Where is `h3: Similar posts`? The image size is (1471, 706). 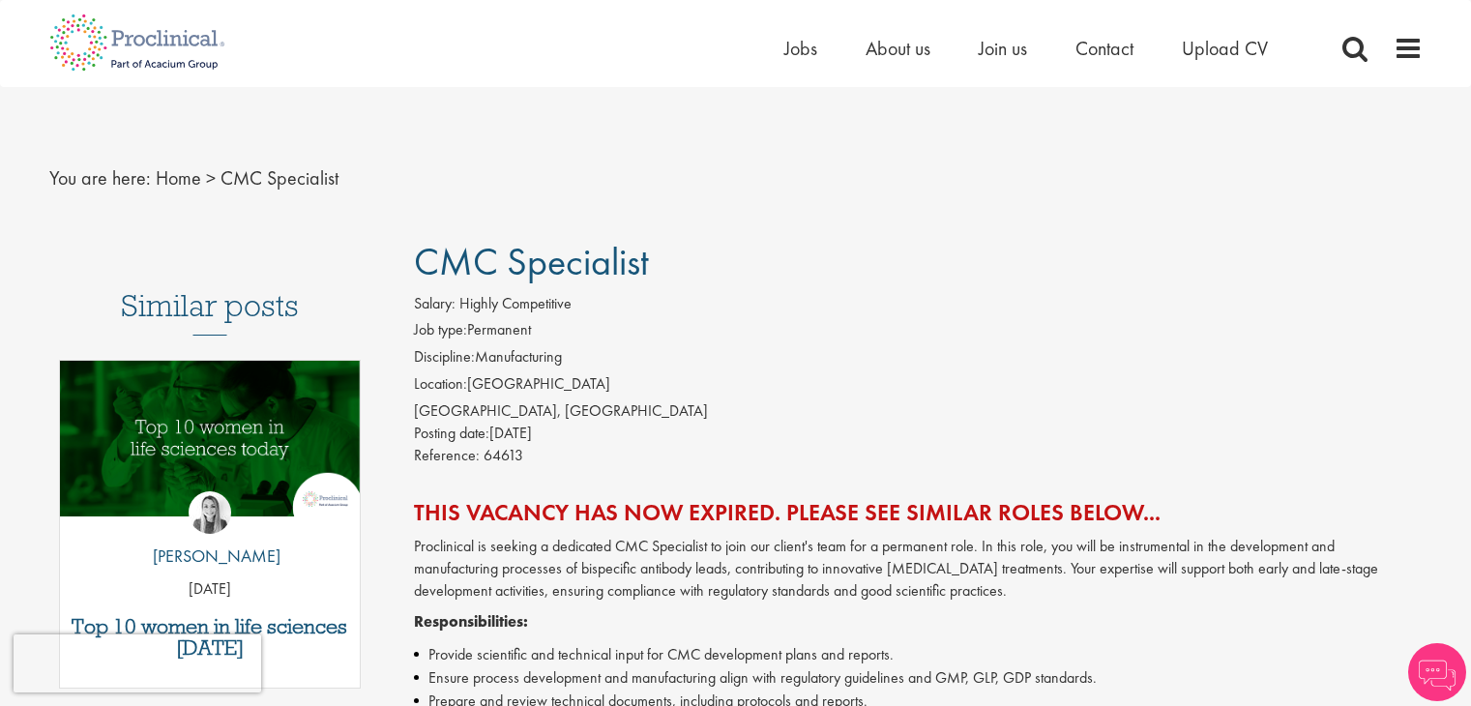 h3: Similar posts is located at coordinates (210, 312).